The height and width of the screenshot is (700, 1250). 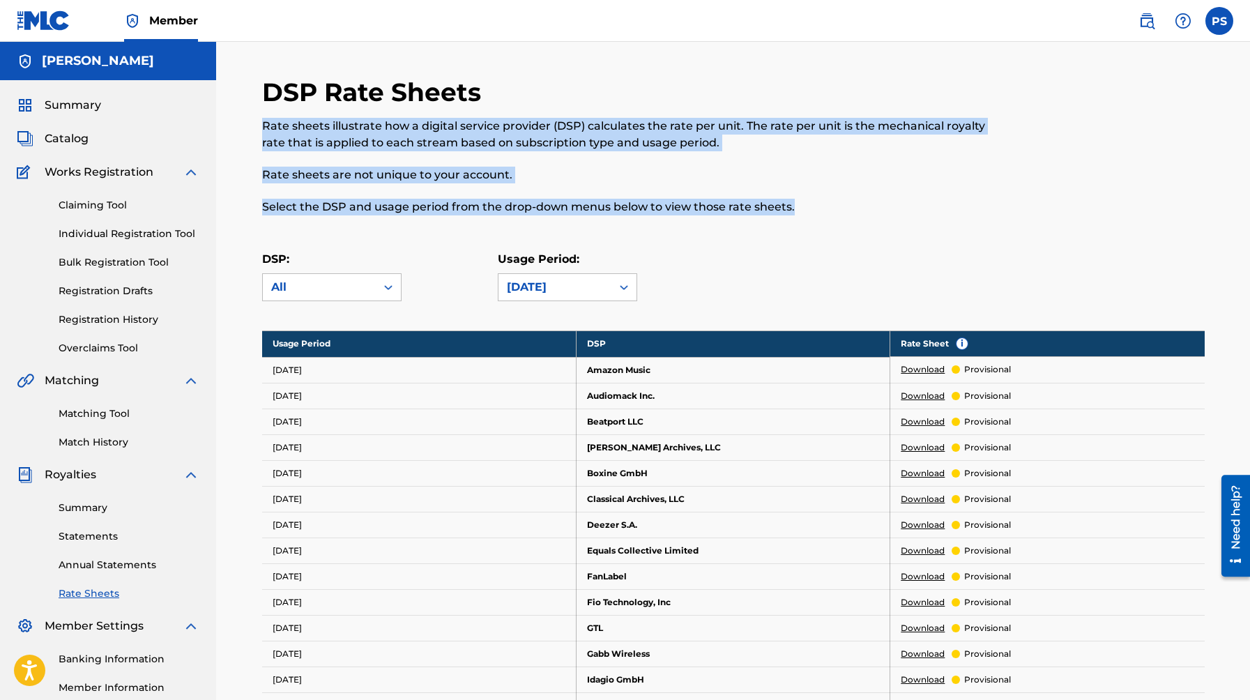 What do you see at coordinates (129, 688) in the screenshot?
I see `a: Member Information` at bounding box center [129, 688].